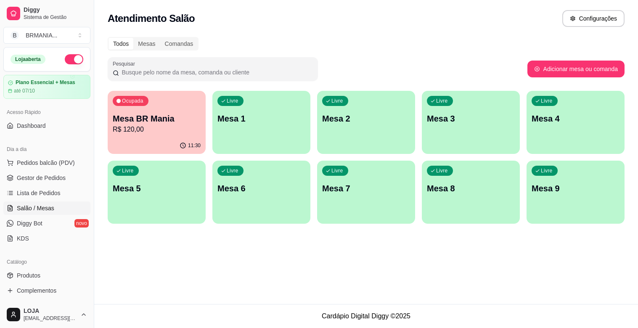 The image size is (638, 328). What do you see at coordinates (366, 119) in the screenshot?
I see `p: Mesa 2` at bounding box center [366, 119].